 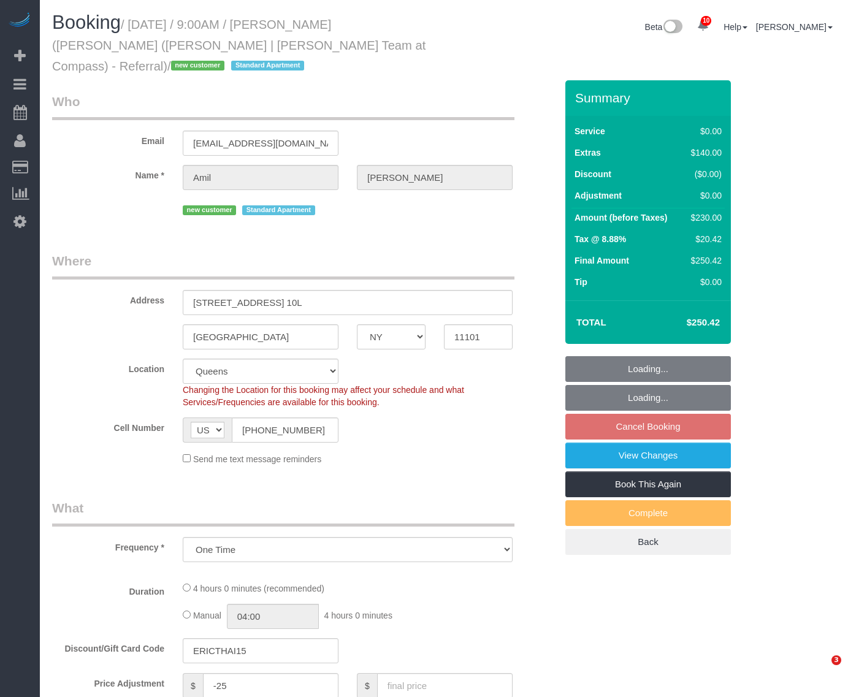 I want to click on a: Book This Again, so click(x=648, y=485).